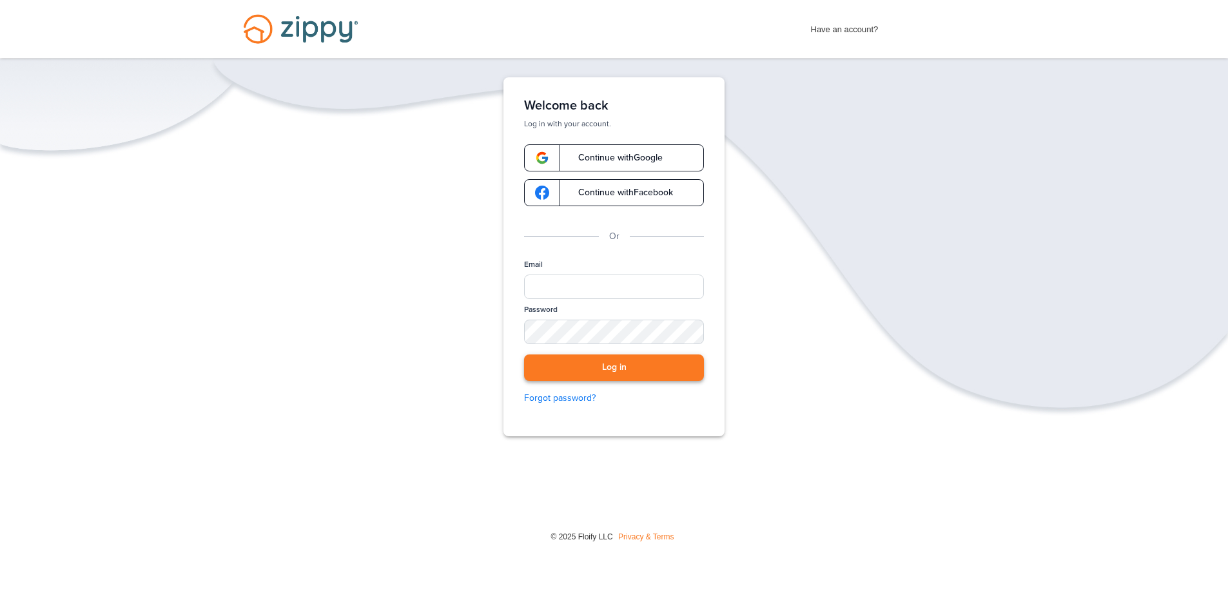 The image size is (1228, 609). I want to click on a: google-logoContinue withFacebook, so click(614, 193).